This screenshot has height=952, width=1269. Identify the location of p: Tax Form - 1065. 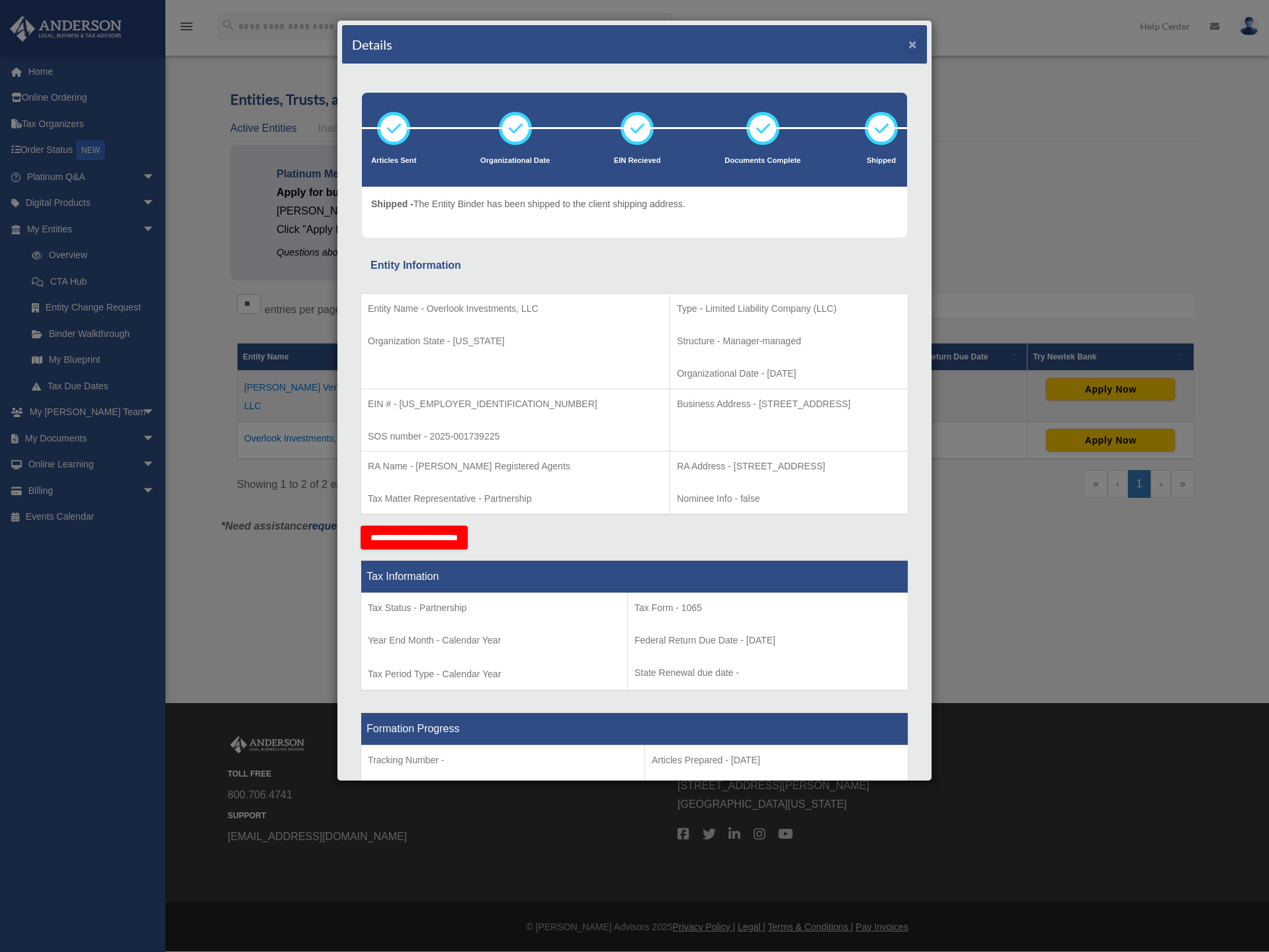
(768, 607).